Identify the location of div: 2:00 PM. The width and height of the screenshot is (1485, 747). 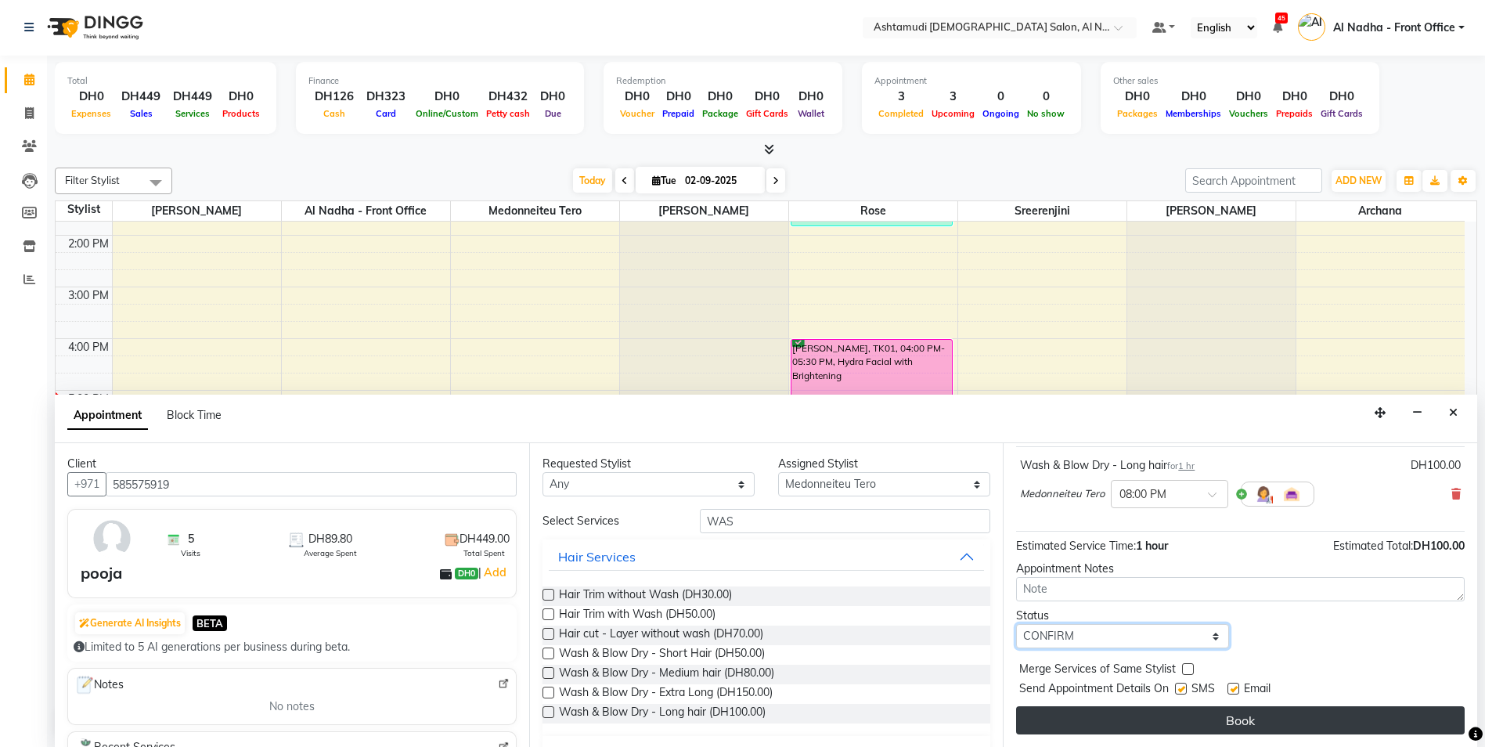
(88, 244).